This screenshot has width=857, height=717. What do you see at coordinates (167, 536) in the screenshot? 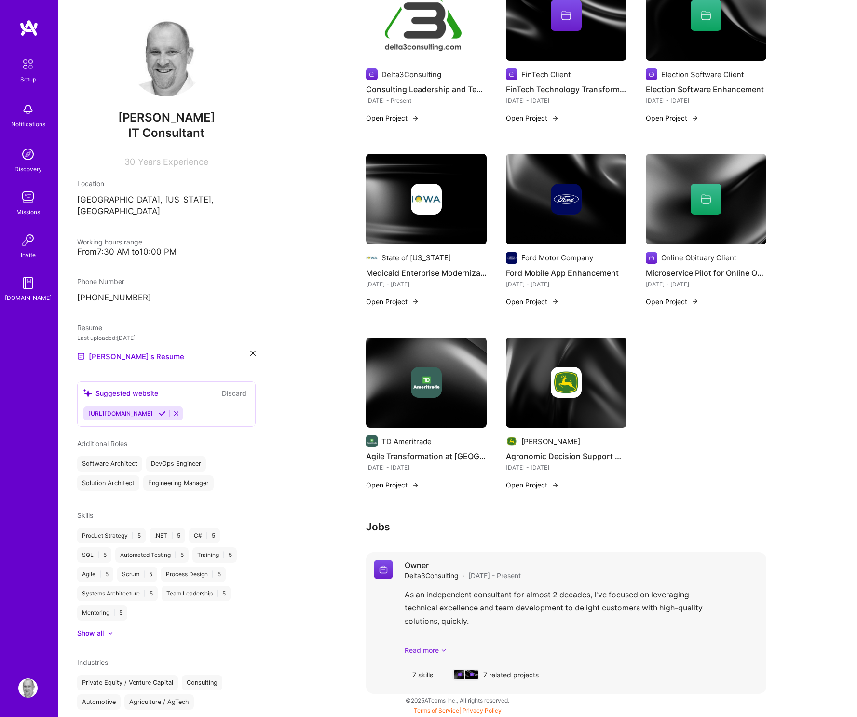
I see `div: .NET 5` at bounding box center [167, 536].